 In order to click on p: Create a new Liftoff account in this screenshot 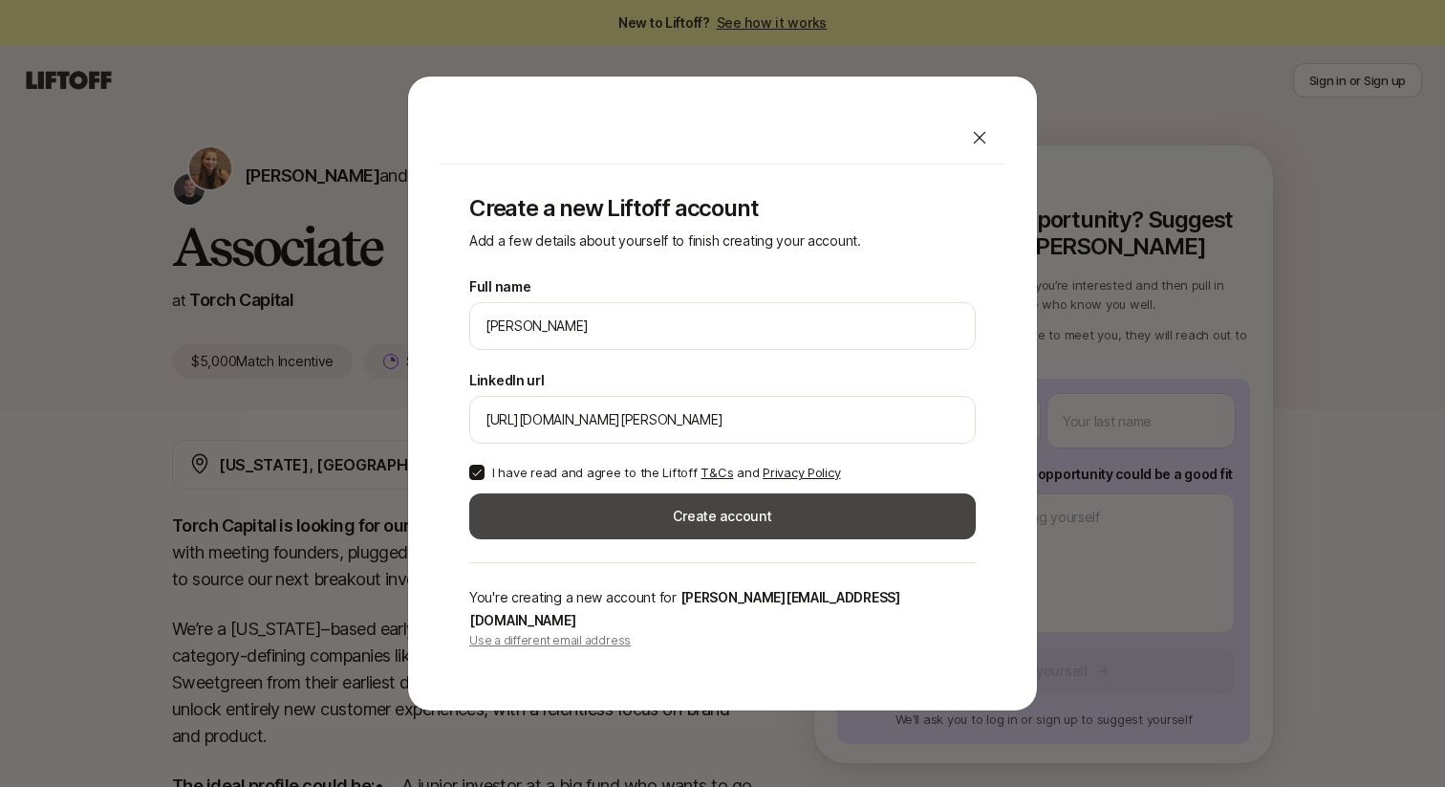, I will do `click(723, 208)`.